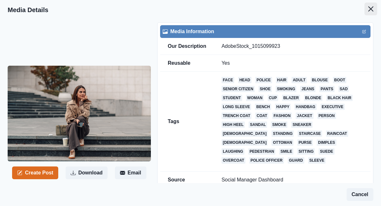  I want to click on a: suede, so click(326, 151).